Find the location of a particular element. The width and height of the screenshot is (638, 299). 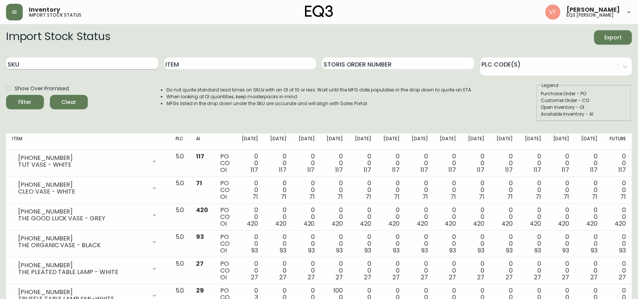

span: 29 is located at coordinates (200, 290).